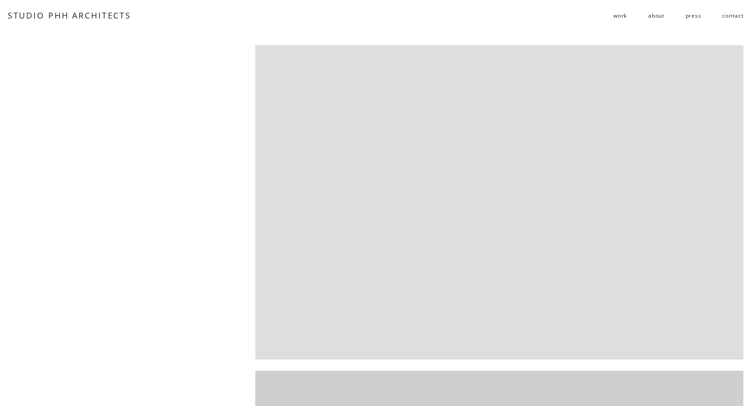 Image resolution: width=751 pixels, height=406 pixels. What do you see at coordinates (693, 15) in the screenshot?
I see `a: press` at bounding box center [693, 15].